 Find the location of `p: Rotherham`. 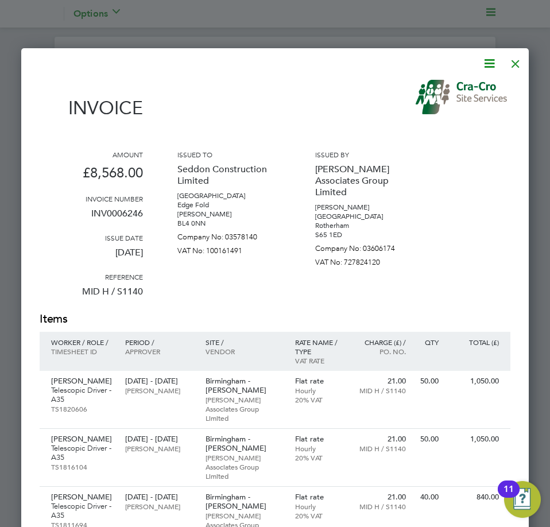

p: Rotherham is located at coordinates (367, 225).